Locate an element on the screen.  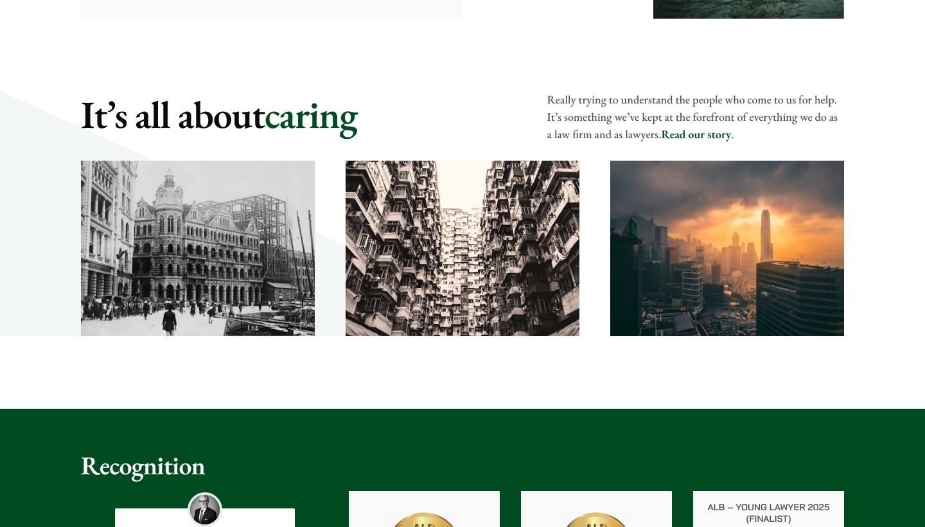
p: ALB – Young Lawyer 2025 (Finalist) is located at coordinates (768, 513).